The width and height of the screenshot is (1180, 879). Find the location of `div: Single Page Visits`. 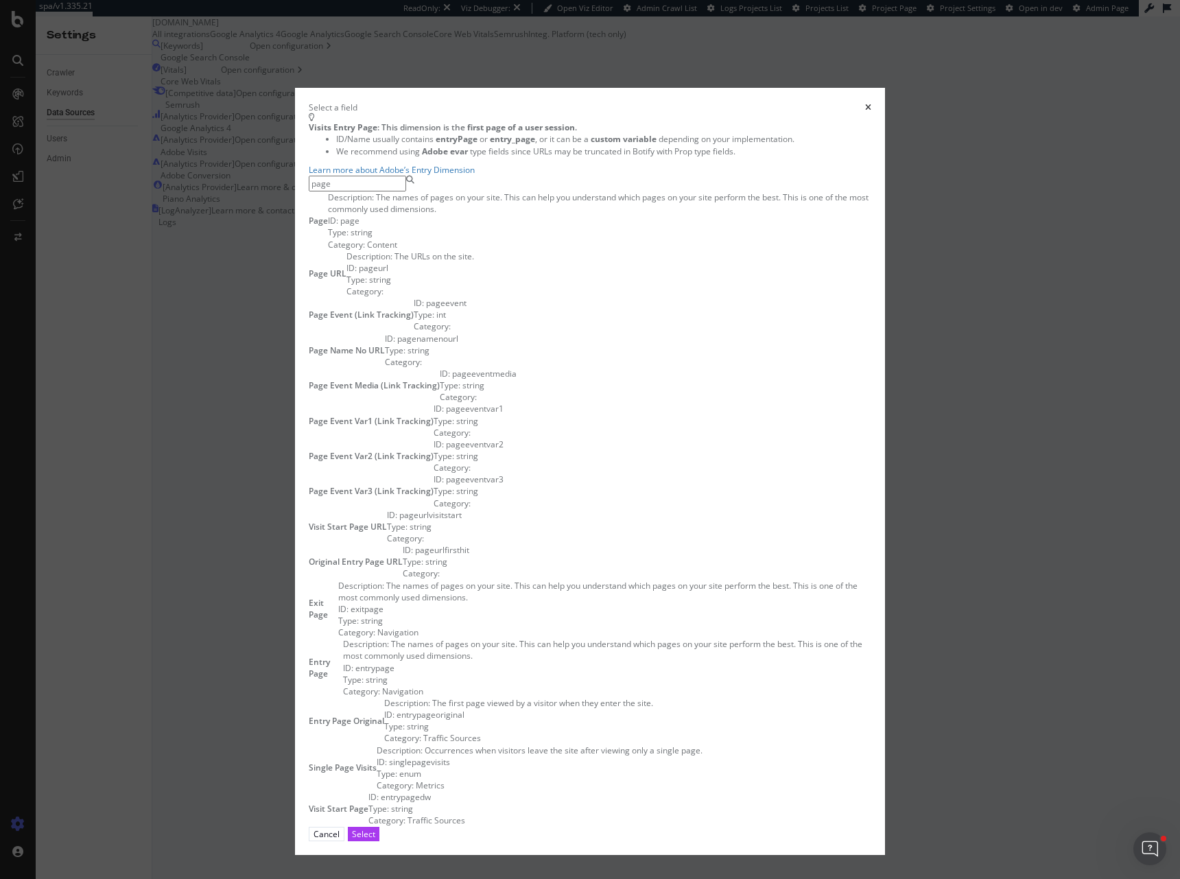

div: Single Page Visits is located at coordinates (342, 768).